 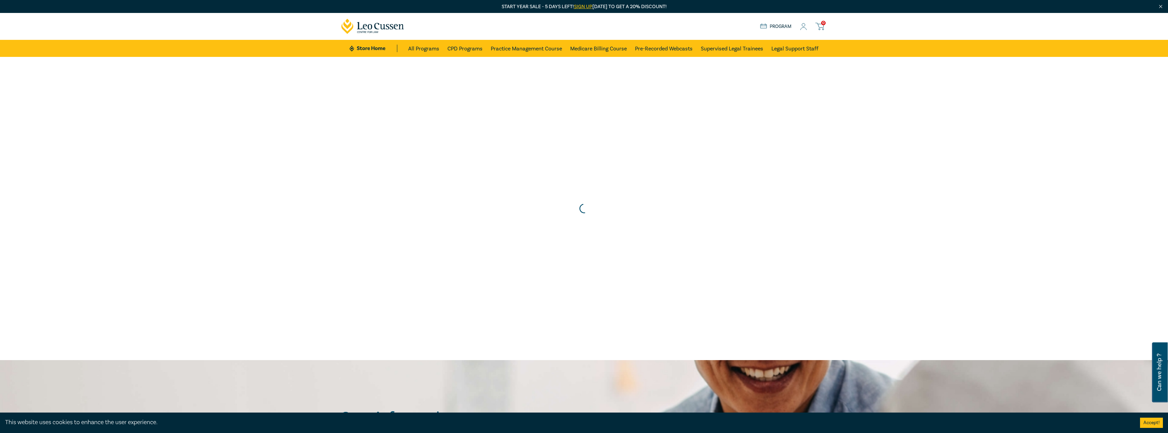 I want to click on a: SIGN UP, so click(x=583, y=6).